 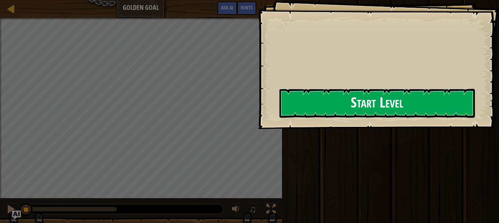 What do you see at coordinates (271, 210) in the screenshot?
I see `button: Toggle fullscreen` at bounding box center [271, 210].